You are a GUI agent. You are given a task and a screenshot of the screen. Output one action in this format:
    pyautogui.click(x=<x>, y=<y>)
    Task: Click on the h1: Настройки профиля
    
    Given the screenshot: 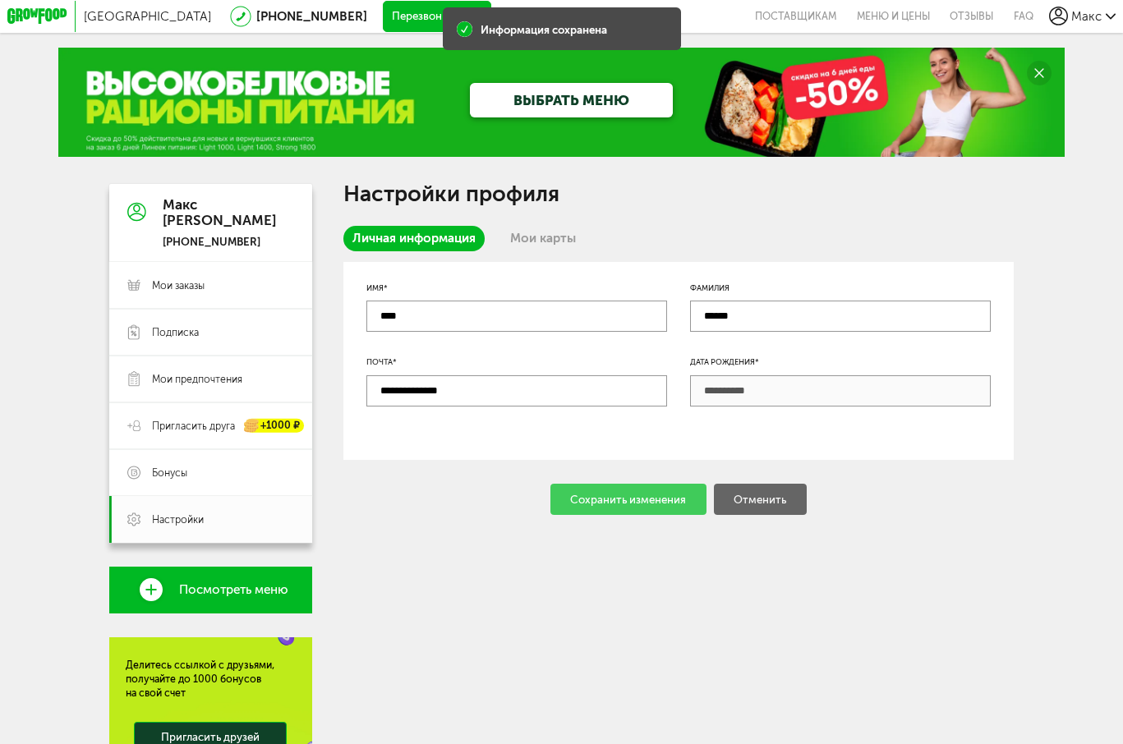 What is the action you would take?
    pyautogui.click(x=679, y=194)
    